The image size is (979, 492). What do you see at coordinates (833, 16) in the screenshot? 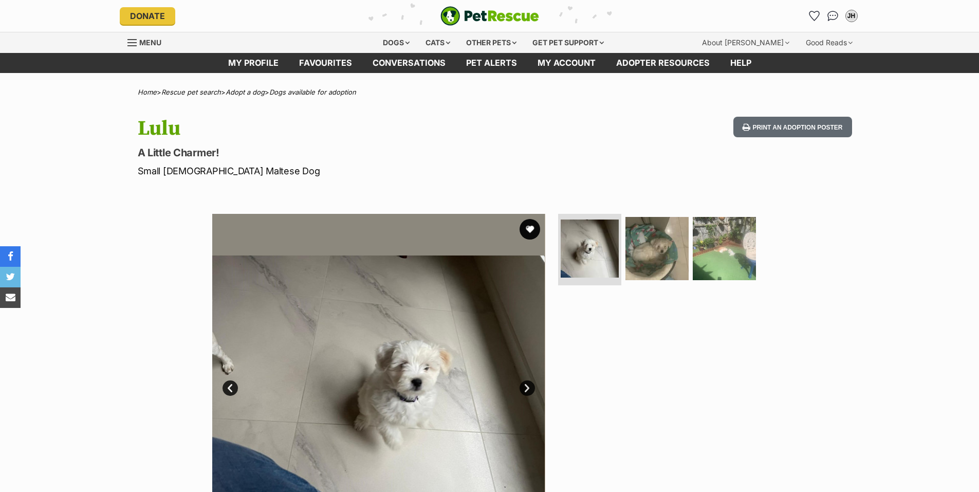
I see `ul: Account quick links` at bounding box center [833, 16].